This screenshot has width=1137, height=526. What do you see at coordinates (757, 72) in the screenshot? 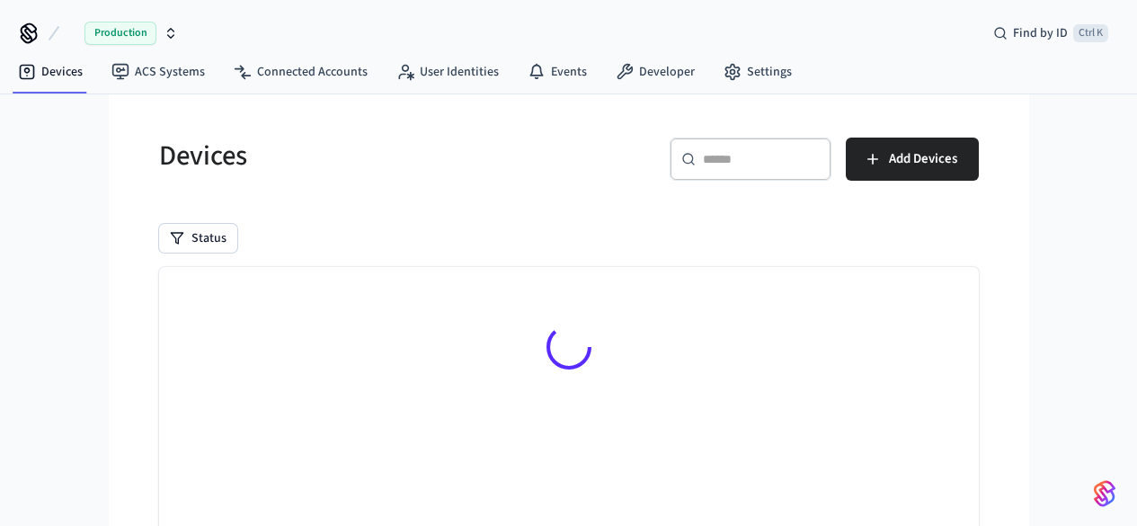
I see `a: Settings` at bounding box center [757, 72].